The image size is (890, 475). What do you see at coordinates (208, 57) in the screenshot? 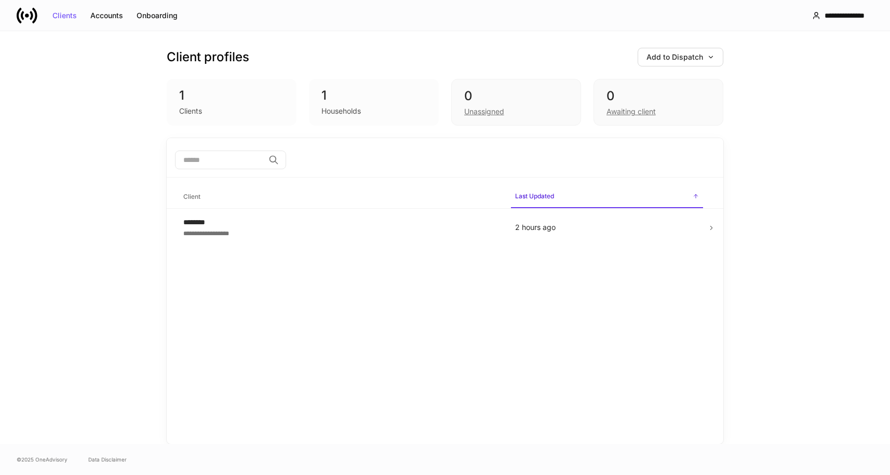
I see `h3: Client profiles` at bounding box center [208, 57].